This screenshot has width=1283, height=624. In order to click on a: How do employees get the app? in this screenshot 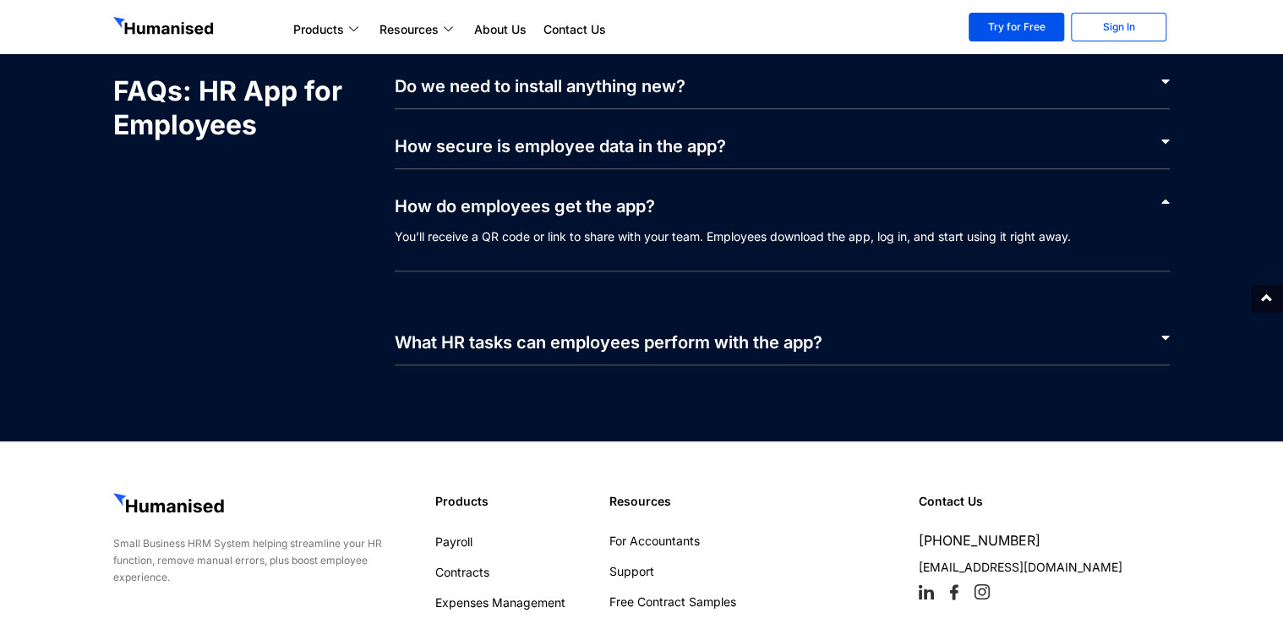, I will do `click(525, 206)`.